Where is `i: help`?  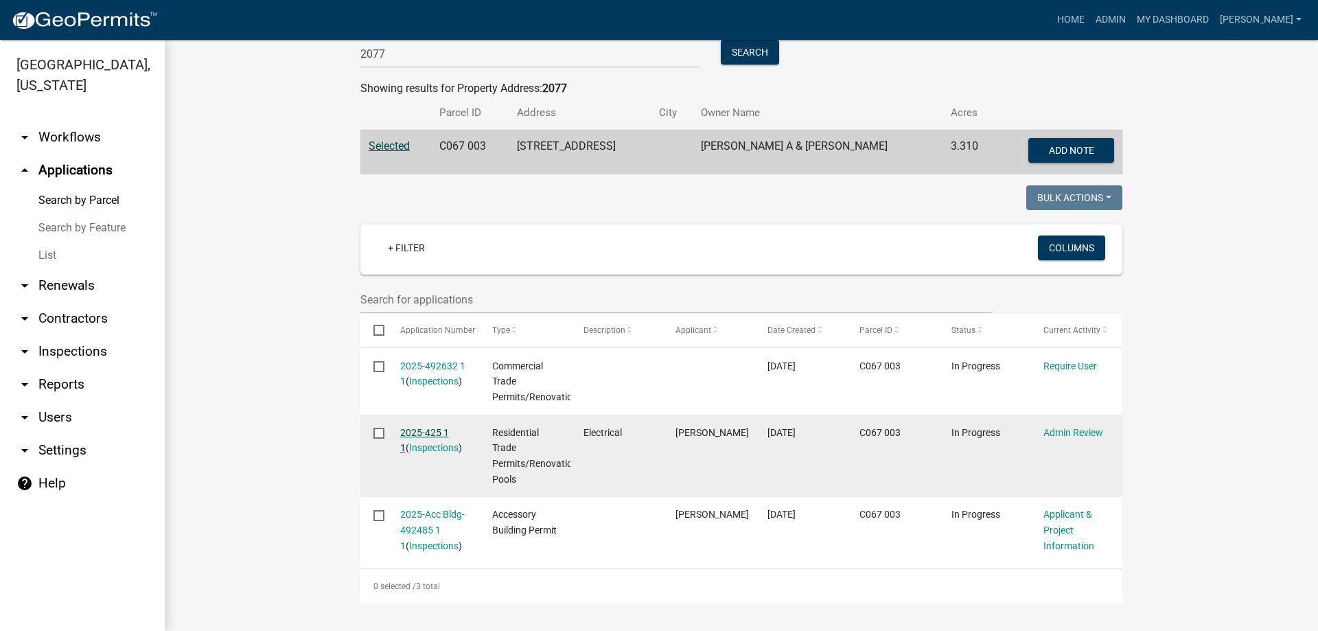
i: help is located at coordinates (25, 483).